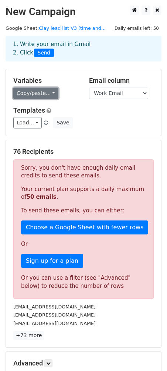 The height and width of the screenshot is (371, 167). Describe the element at coordinates (83, 49) in the screenshot. I see `div: 1. Write your email in Gmail 2. Click` at that location.